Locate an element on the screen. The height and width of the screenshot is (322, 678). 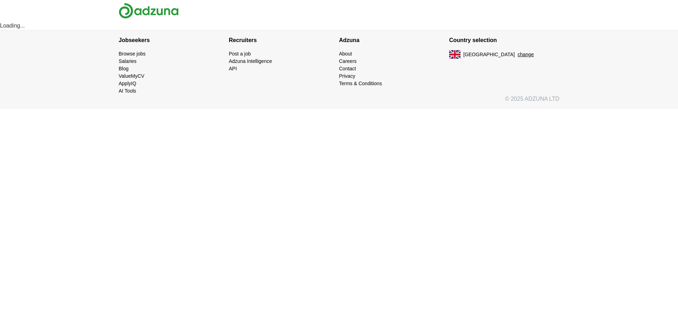
a: API is located at coordinates (233, 69).